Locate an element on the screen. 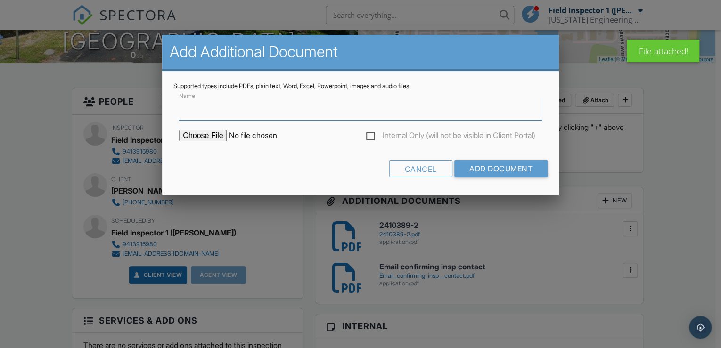 Image resolution: width=721 pixels, height=348 pixels. label: Name is located at coordinates (187, 96).